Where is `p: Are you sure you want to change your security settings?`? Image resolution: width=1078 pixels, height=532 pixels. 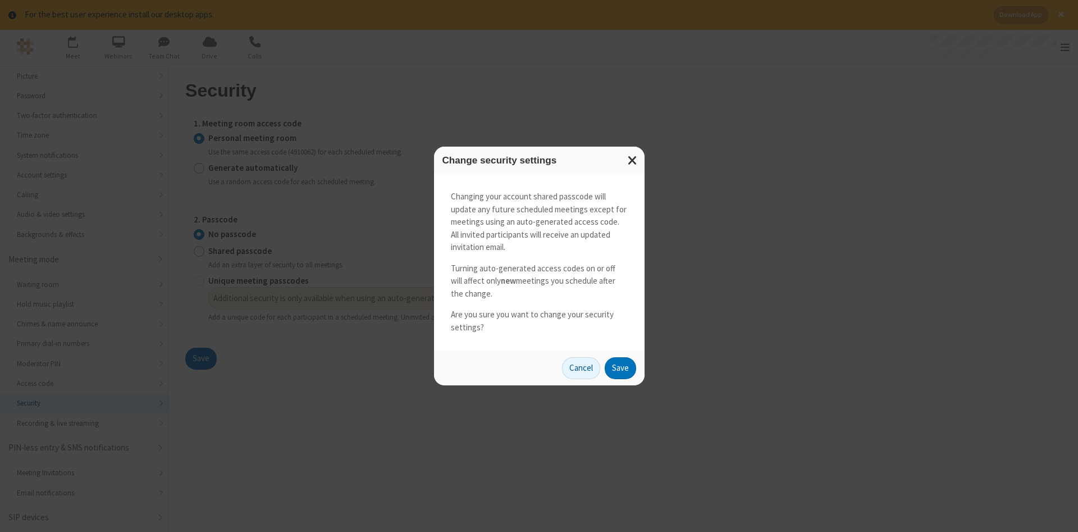 p: Are you sure you want to change your security settings? is located at coordinates (539, 321).